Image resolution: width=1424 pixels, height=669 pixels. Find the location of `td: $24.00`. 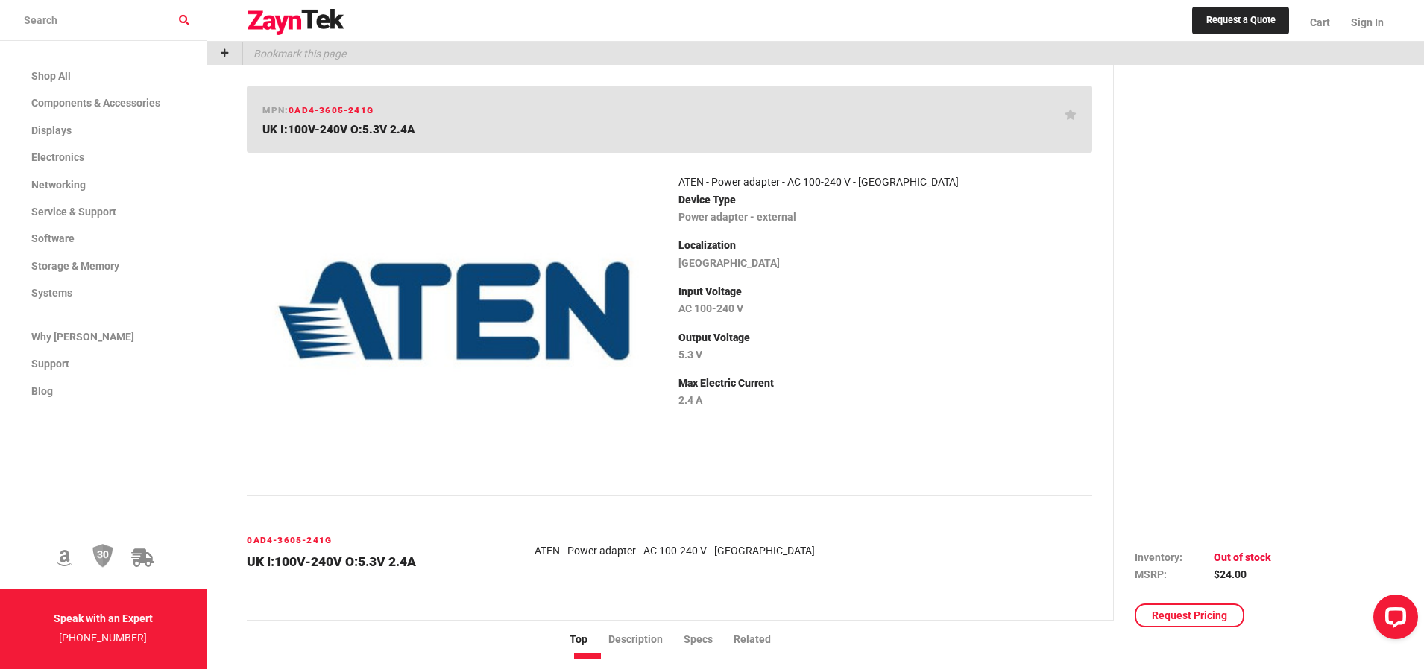

td: $24.00 is located at coordinates (1242, 575).